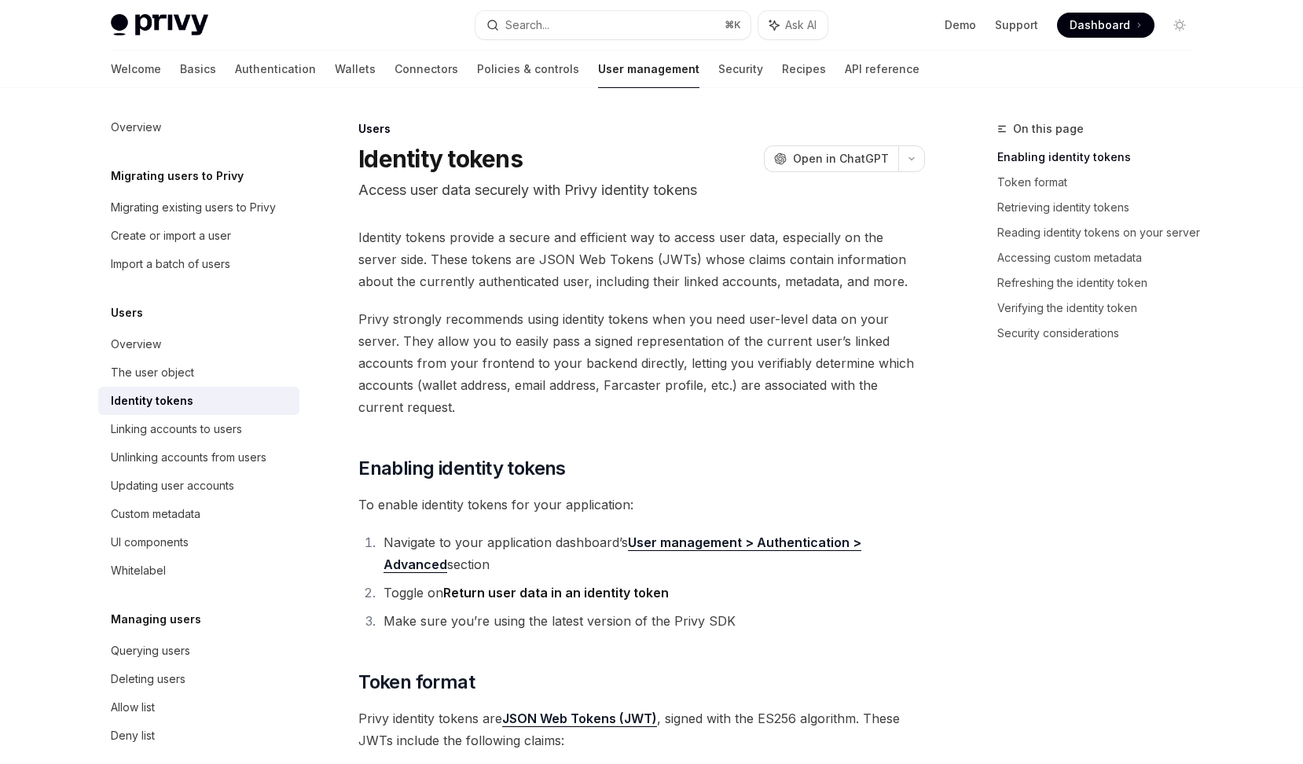  I want to click on div: Updating user accounts, so click(172, 486).